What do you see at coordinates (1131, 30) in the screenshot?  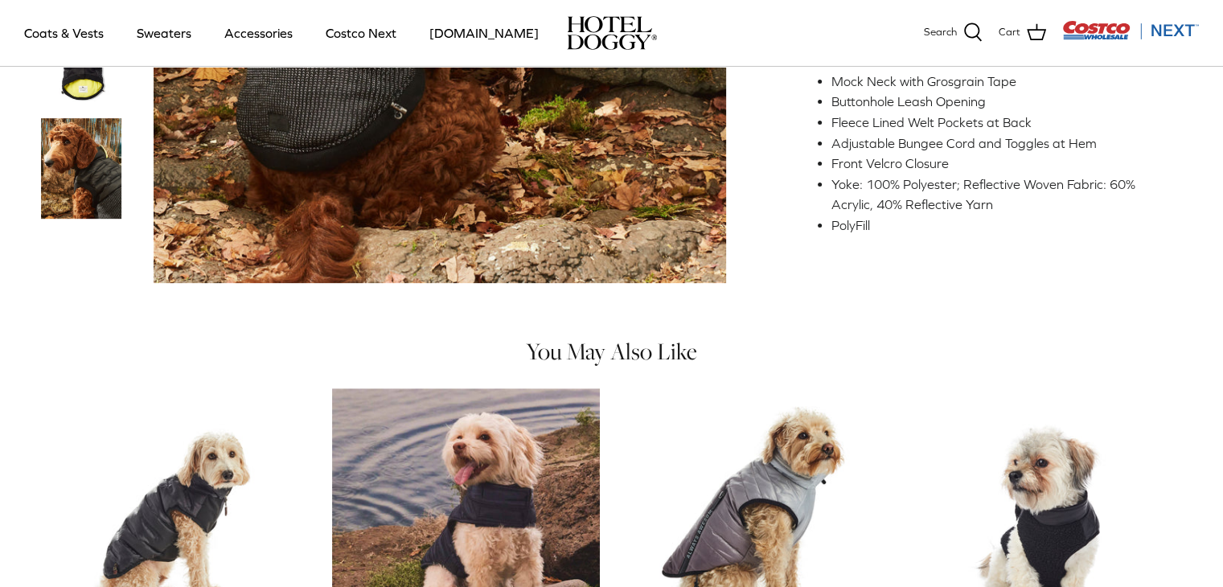 I see `img: Costco Next` at bounding box center [1131, 30].